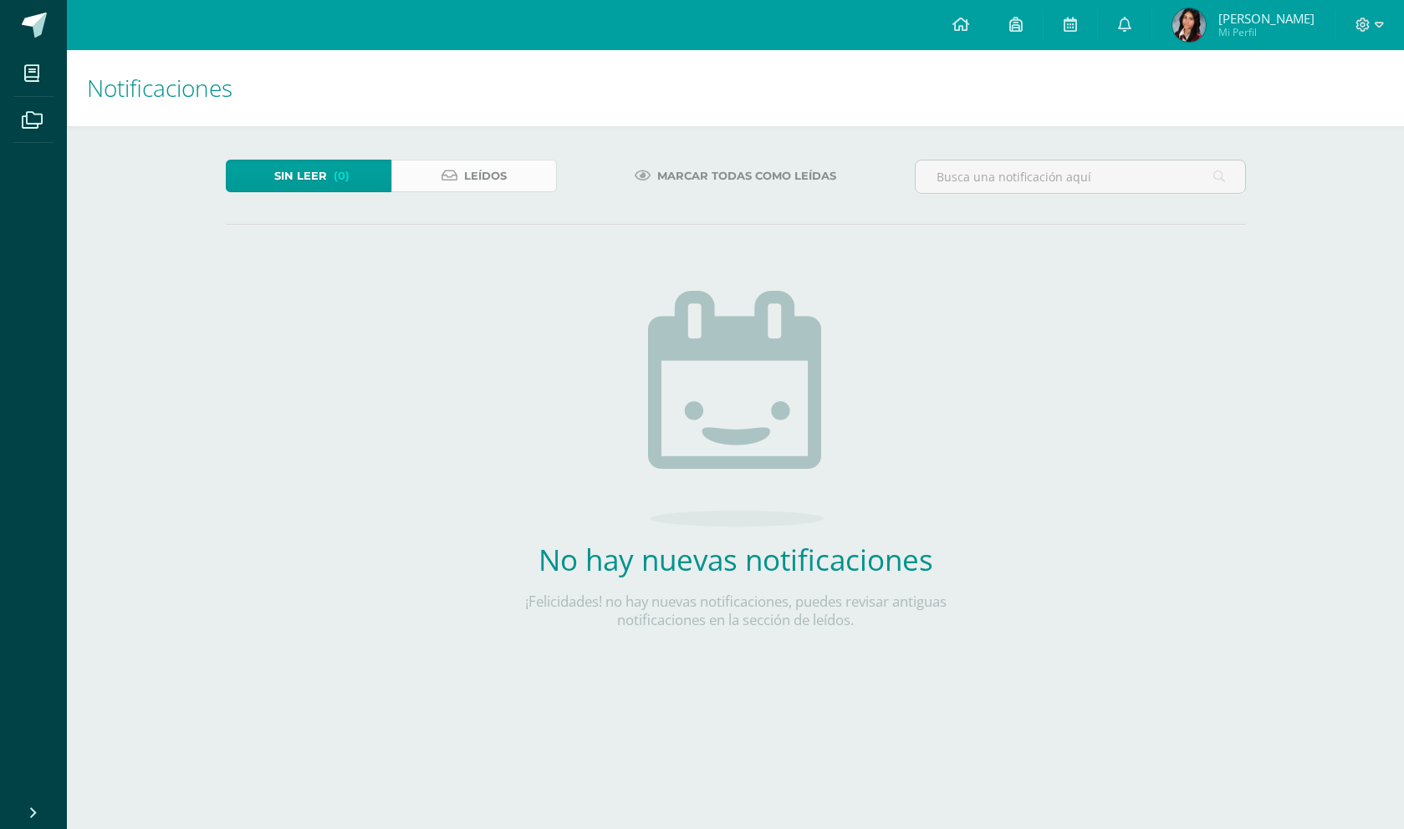 This screenshot has width=1404, height=829. I want to click on span: Sin leer, so click(300, 176).